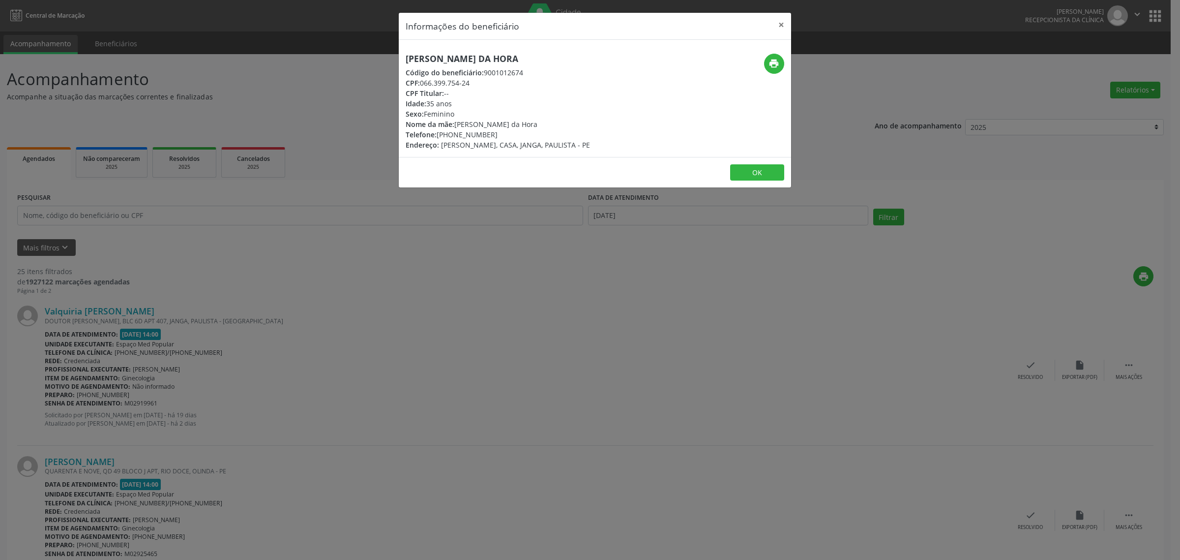  Describe the element at coordinates (462, 26) in the screenshot. I see `h5: Informações do beneficiário` at that location.